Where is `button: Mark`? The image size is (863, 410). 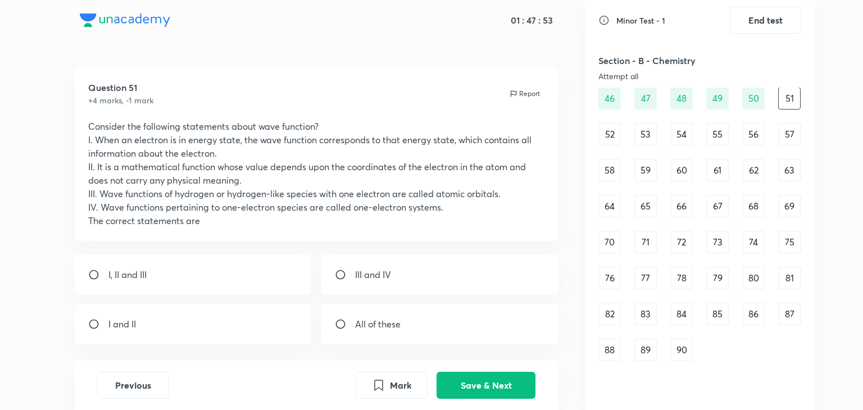 button: Mark is located at coordinates (392, 385).